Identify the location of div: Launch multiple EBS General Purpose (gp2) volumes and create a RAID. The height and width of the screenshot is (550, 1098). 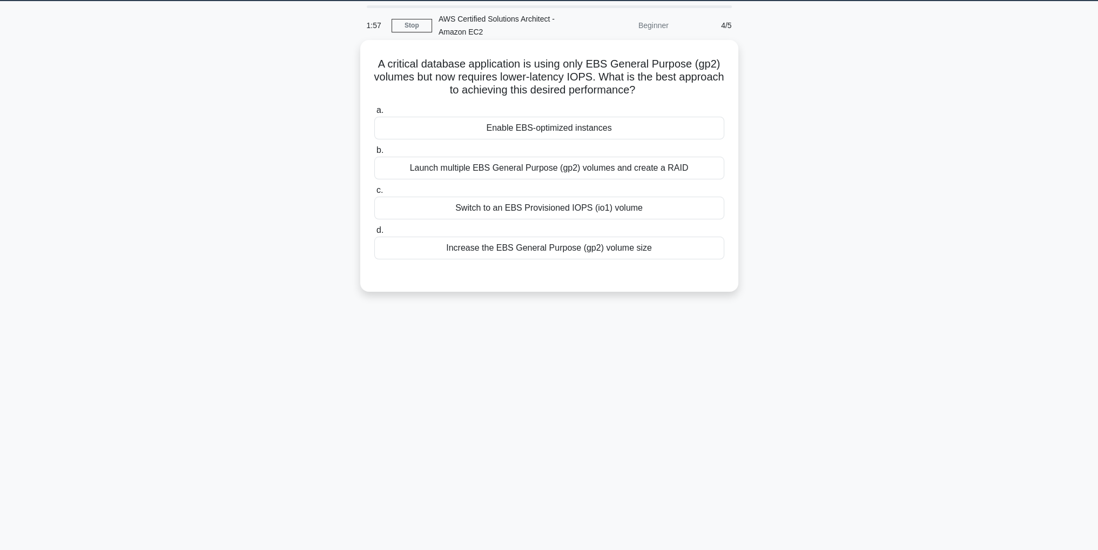
(549, 168).